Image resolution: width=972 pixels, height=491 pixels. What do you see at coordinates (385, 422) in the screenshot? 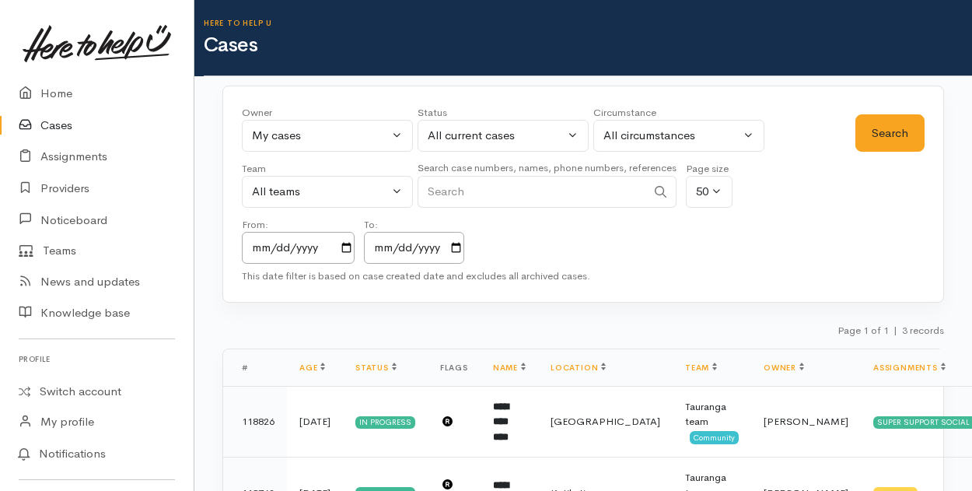
I see `div: In progress` at bounding box center [385, 422].